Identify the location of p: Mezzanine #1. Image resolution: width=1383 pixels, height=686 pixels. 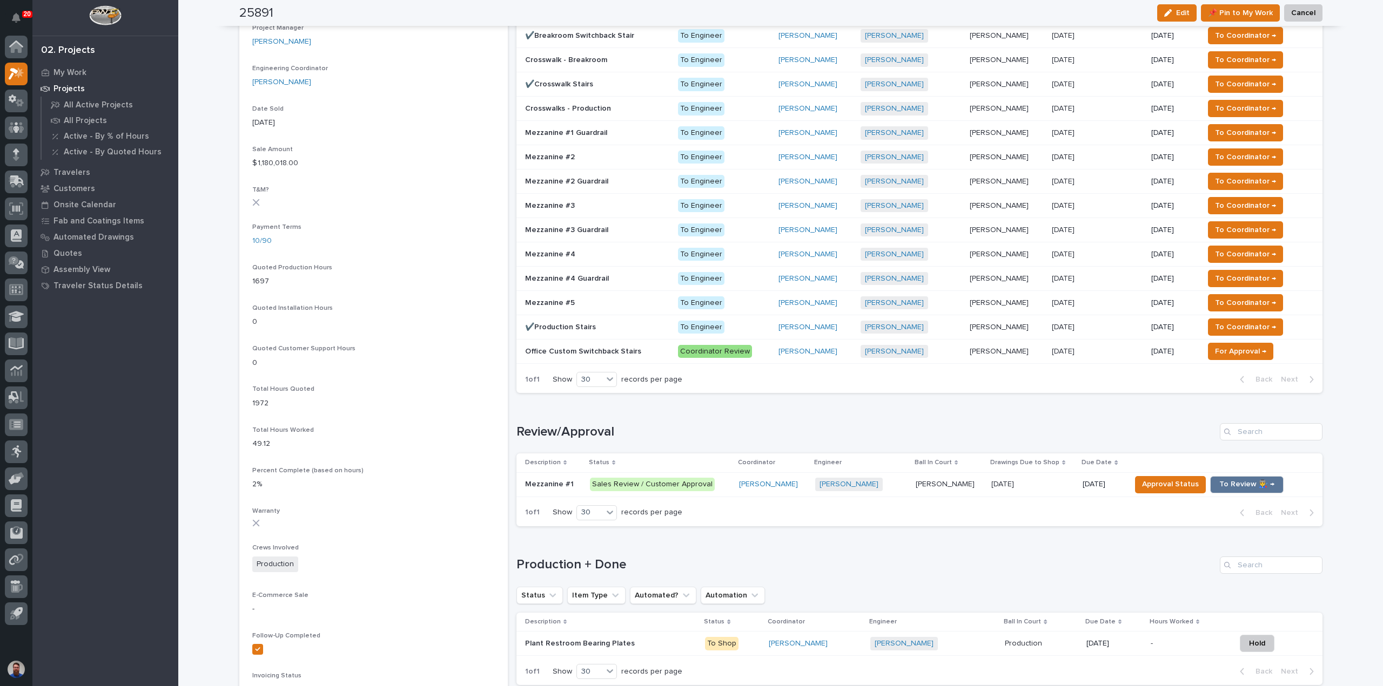
(550, 483).